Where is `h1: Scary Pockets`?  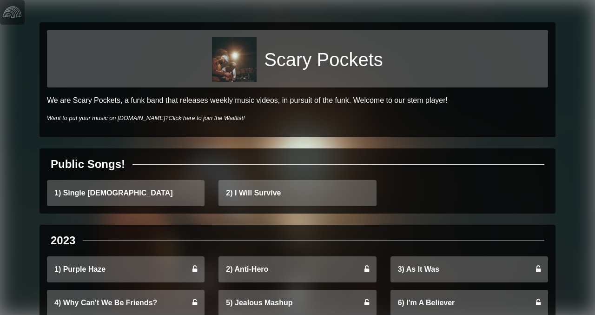
h1: Scary Pockets is located at coordinates (324, 60).